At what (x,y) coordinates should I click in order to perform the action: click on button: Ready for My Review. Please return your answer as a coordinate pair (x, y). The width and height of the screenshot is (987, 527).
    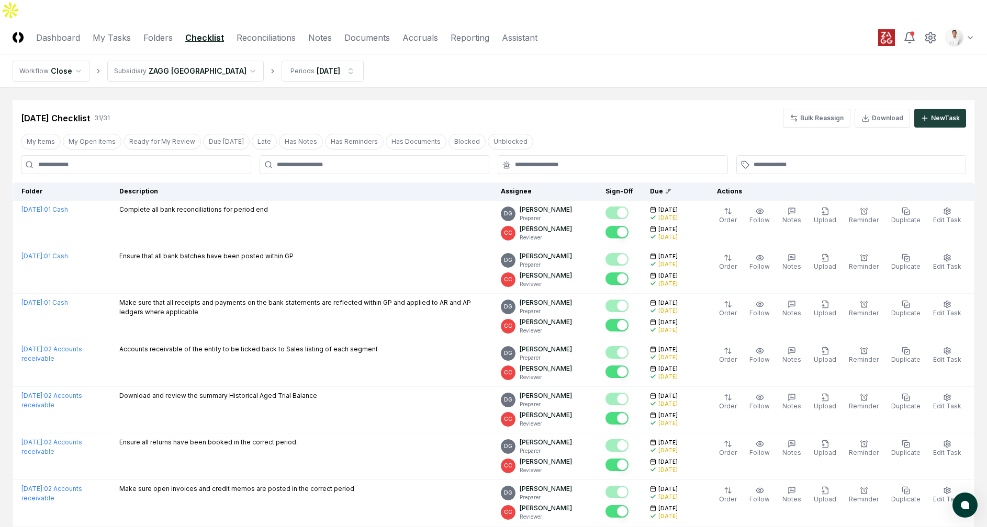
    Looking at the image, I should click on (162, 142).